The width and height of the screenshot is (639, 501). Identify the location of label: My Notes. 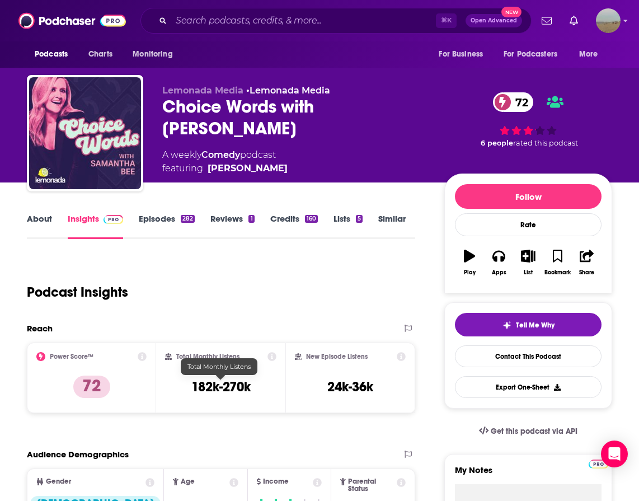
(528, 474).